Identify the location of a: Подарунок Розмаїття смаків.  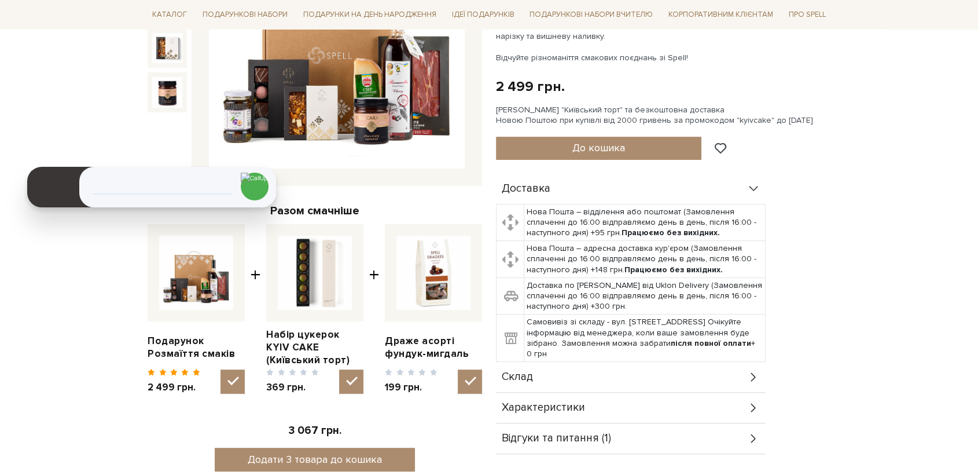
(196, 347).